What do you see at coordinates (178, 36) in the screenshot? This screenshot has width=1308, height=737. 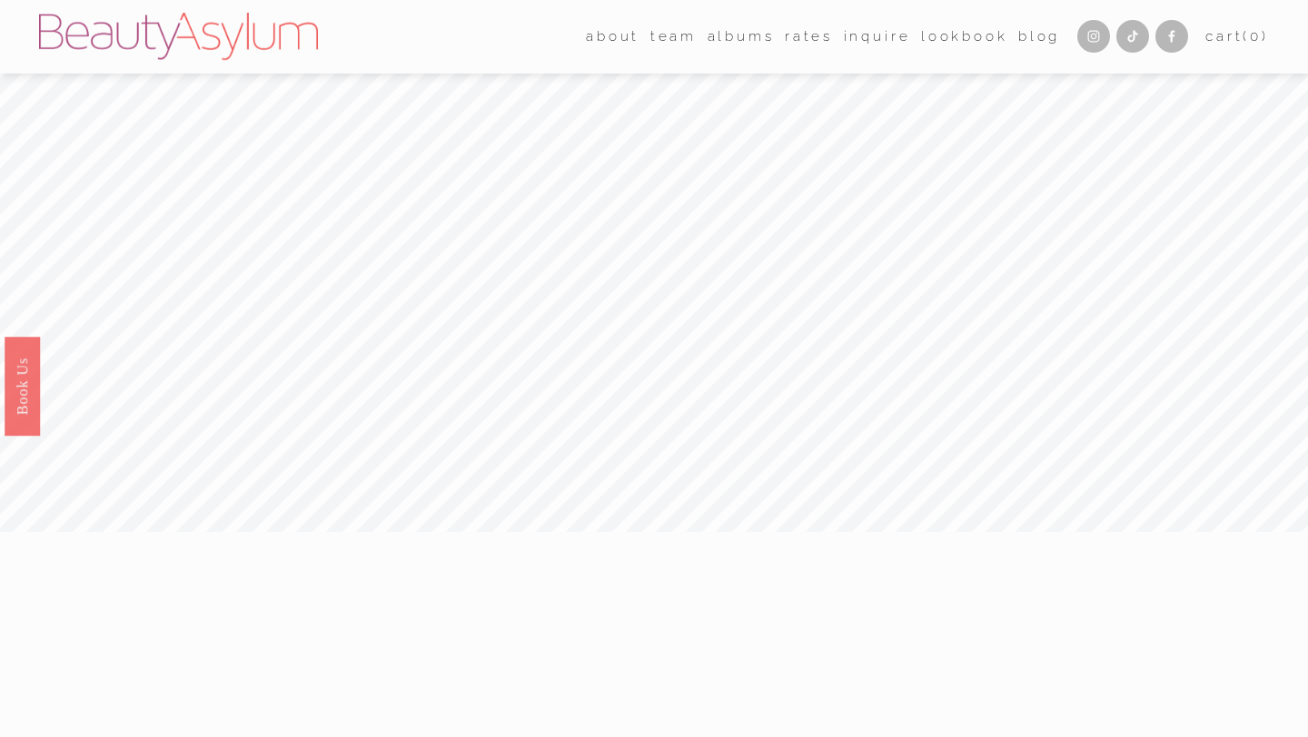 I see `img: Beauty Asylum | Bridal Hair &amp; Makeup Charlotte &amp; Atlanta` at bounding box center [178, 36].